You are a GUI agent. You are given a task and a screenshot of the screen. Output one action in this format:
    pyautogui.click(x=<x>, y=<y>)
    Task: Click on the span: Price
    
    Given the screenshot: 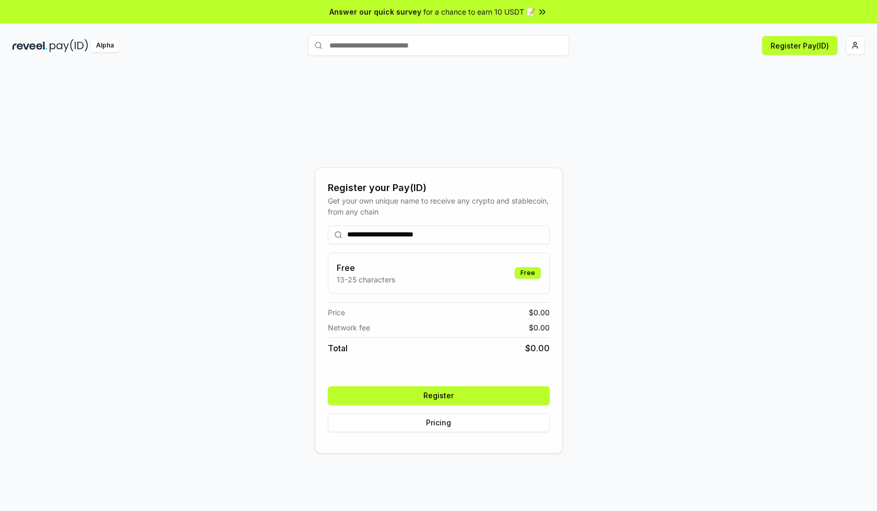 What is the action you would take?
    pyautogui.click(x=336, y=312)
    